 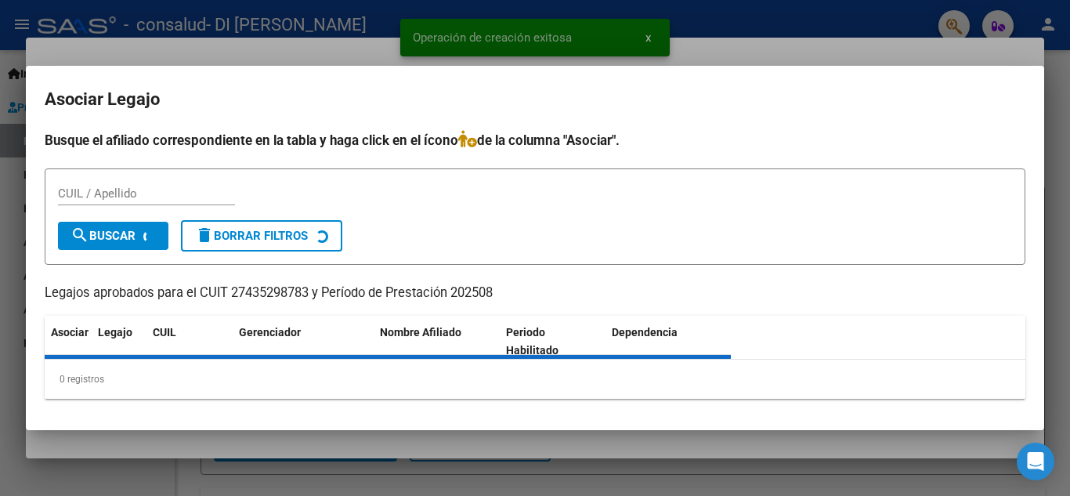 I want to click on datatable-header-cell: Asociar, so click(x=68, y=342).